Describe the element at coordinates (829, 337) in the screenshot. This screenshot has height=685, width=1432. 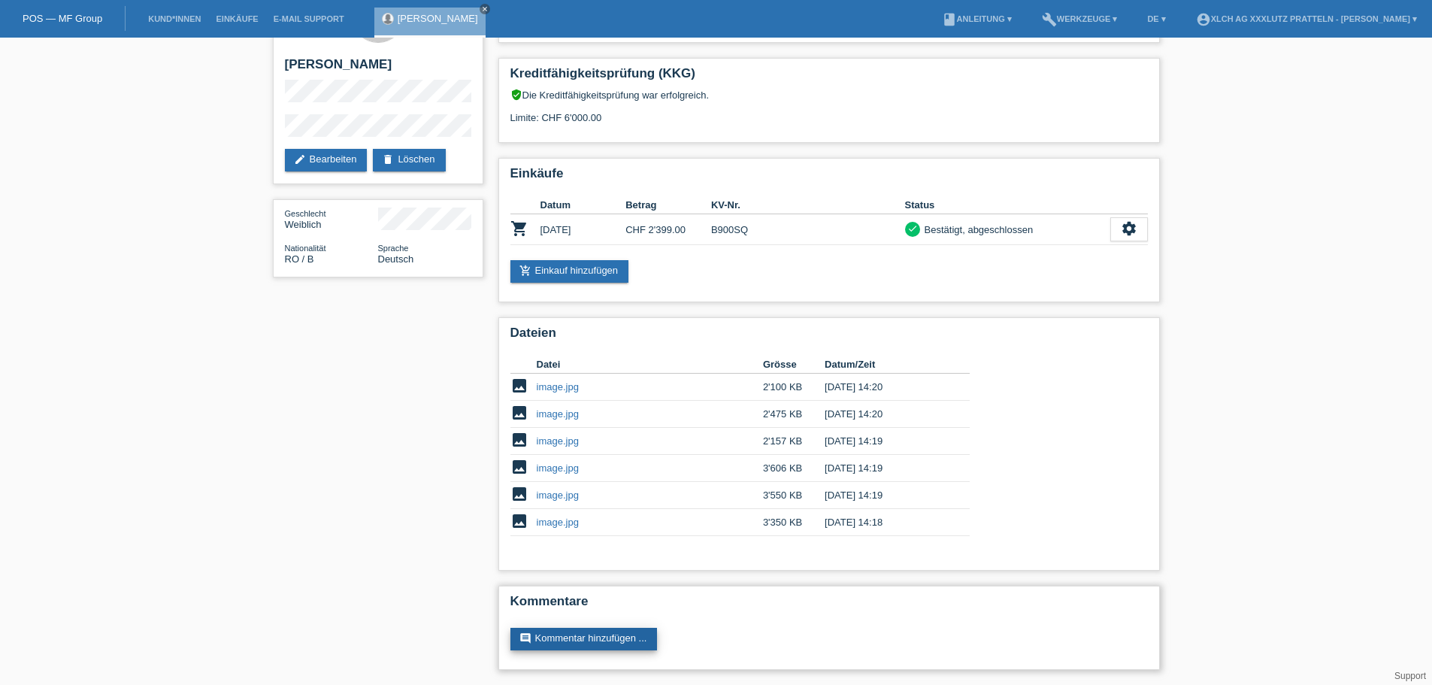
I see `h2: Dateien` at that location.